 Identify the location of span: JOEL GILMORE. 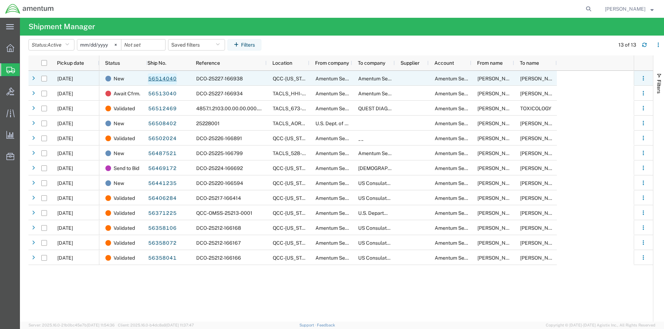
(540, 124).